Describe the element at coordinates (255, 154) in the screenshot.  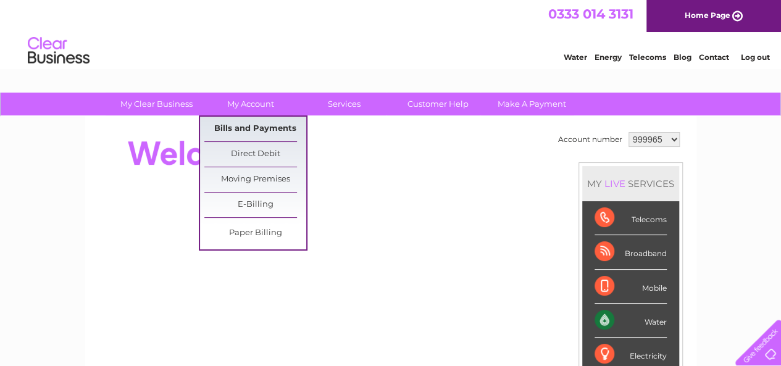
I see `a: Direct Debit` at that location.